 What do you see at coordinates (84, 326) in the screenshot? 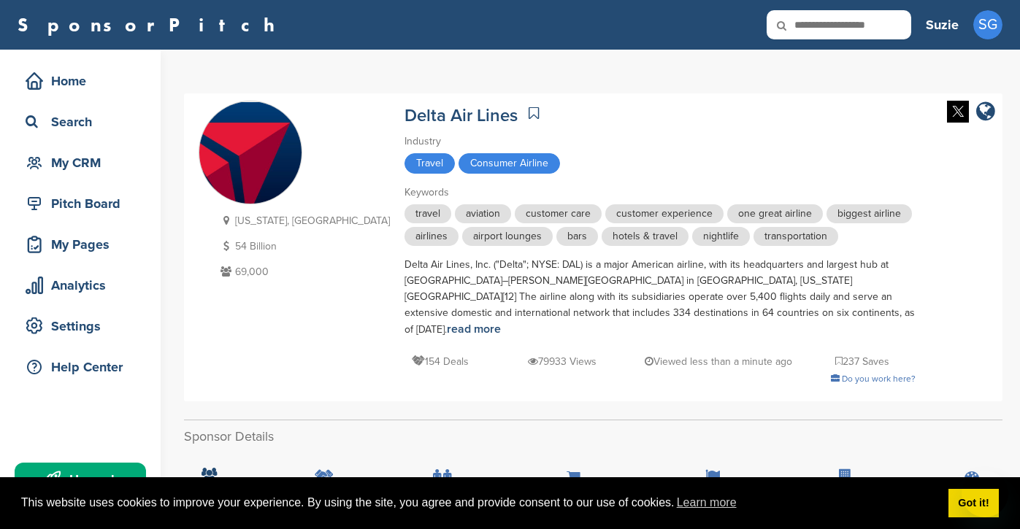
I see `div: Settings` at bounding box center [84, 326].